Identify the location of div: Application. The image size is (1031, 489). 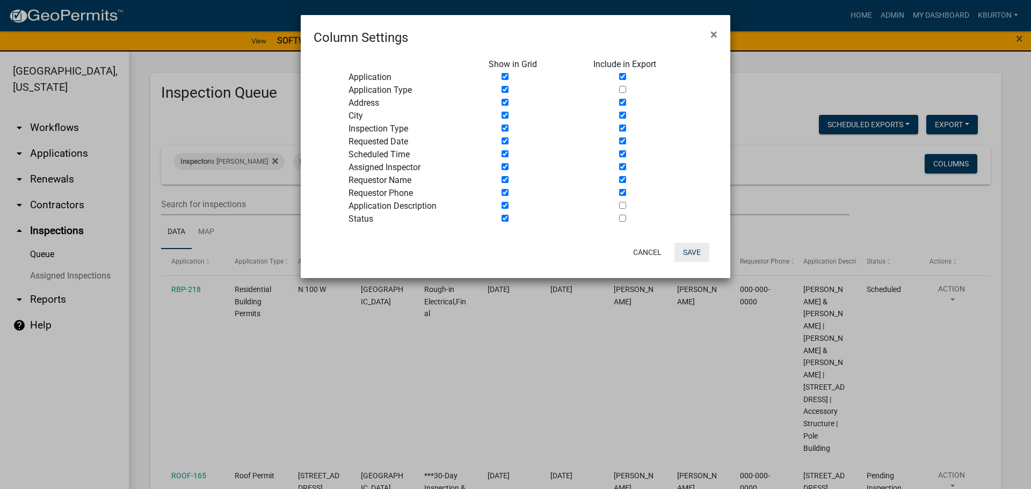
(410, 77).